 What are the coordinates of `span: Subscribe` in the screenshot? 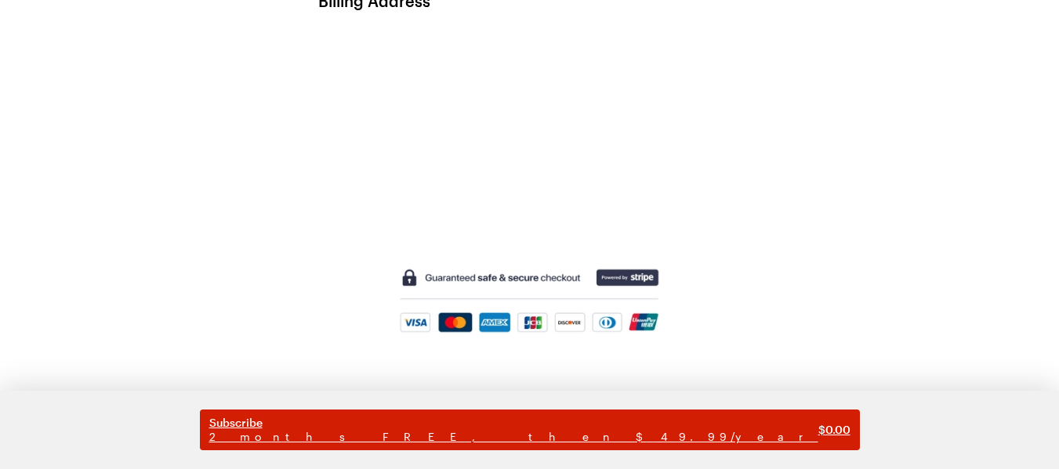 It's located at (513, 423).